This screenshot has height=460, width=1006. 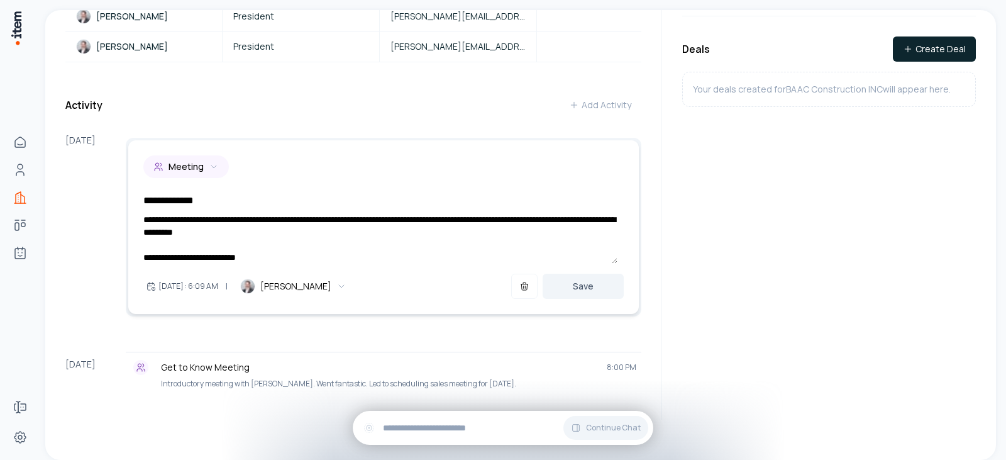 What do you see at coordinates (20, 142) in the screenshot?
I see `a: Home` at bounding box center [20, 142].